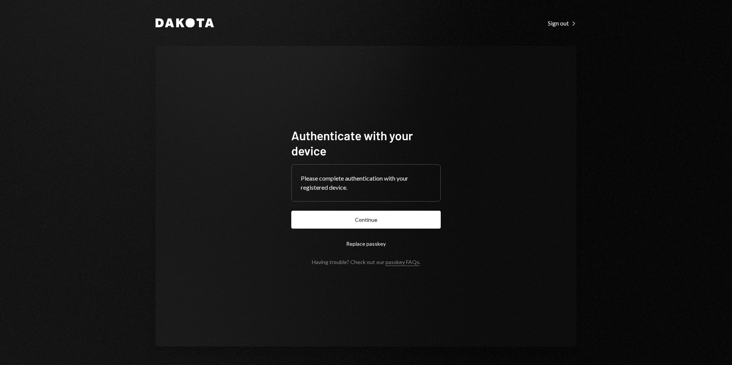 The width and height of the screenshot is (732, 365). Describe the element at coordinates (366, 143) in the screenshot. I see `h1: Authenticate with your device` at that location.